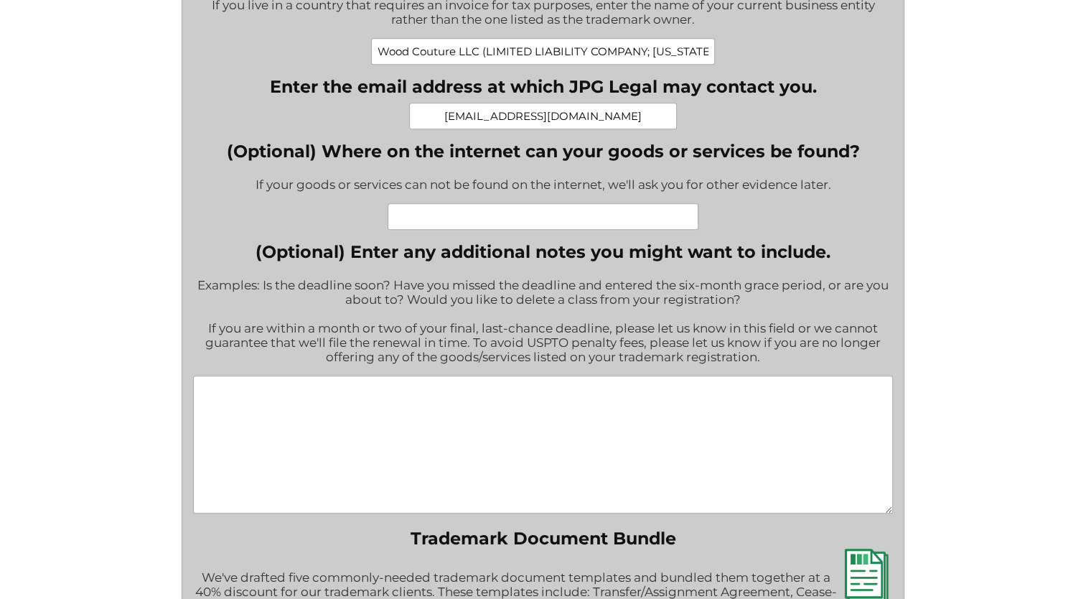  What do you see at coordinates (543, 322) in the screenshot?
I see `div: Examples: Is the deadline soon? Have you missed the deadline and entered the six-month grace peri...` at bounding box center [543, 322].